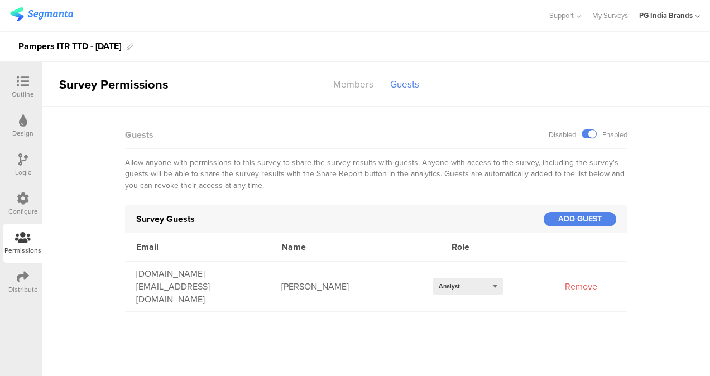 This screenshot has height=376, width=710. Describe the element at coordinates (581, 286) in the screenshot. I see `div: Remove` at that location.